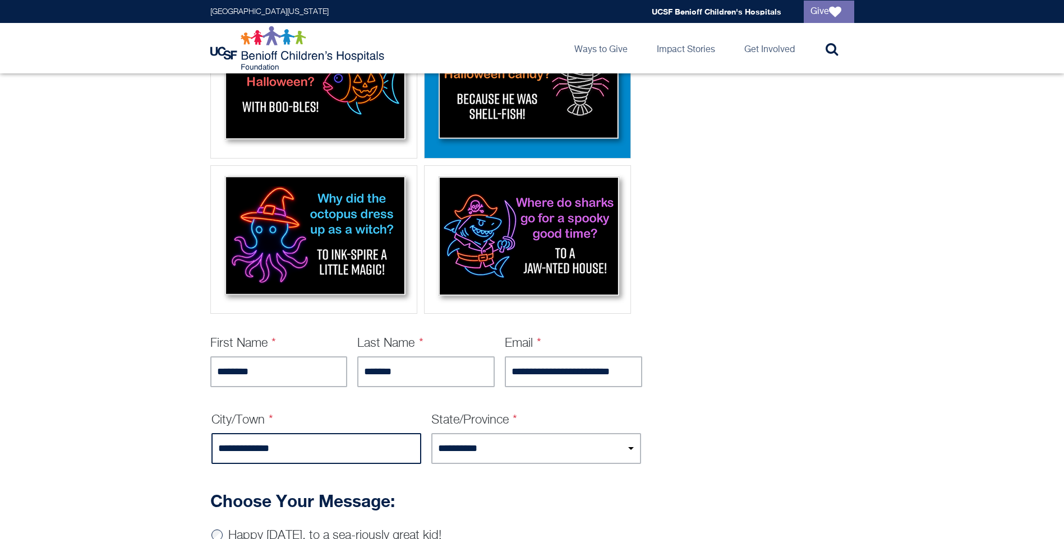 This screenshot has width=1064, height=539. What do you see at coordinates (313, 82) in the screenshot?
I see `img: Fish` at bounding box center [313, 82].